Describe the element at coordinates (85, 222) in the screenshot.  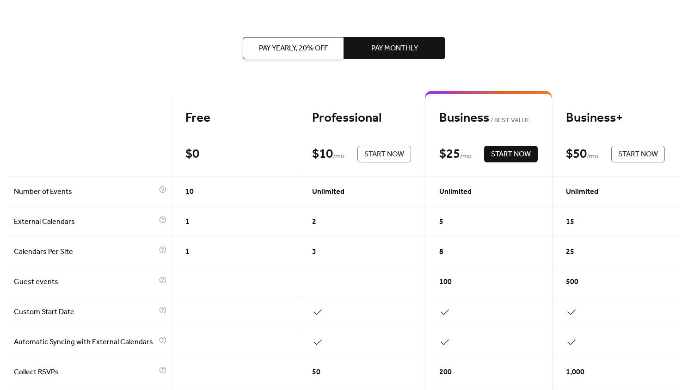
I see `span: External Calendars` at that location.